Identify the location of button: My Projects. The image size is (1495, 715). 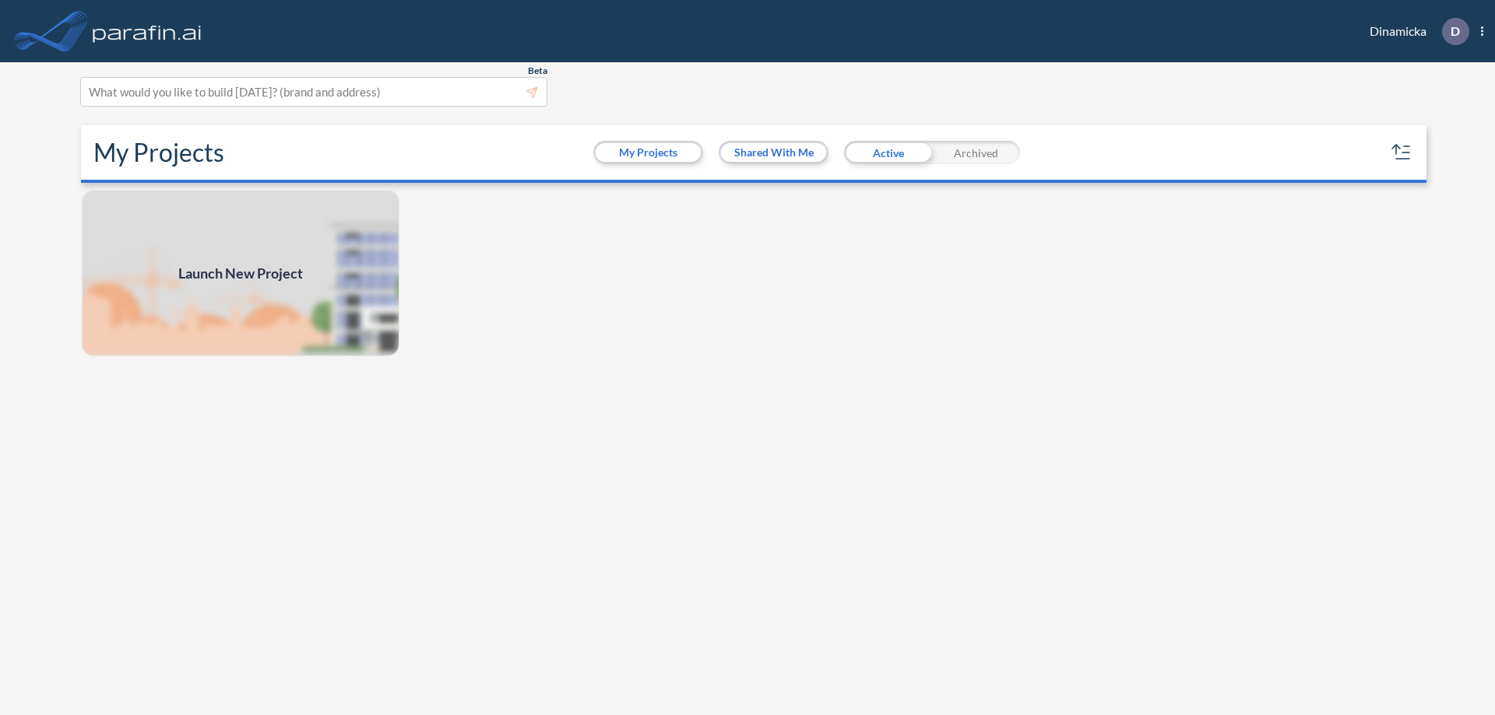
(648, 153).